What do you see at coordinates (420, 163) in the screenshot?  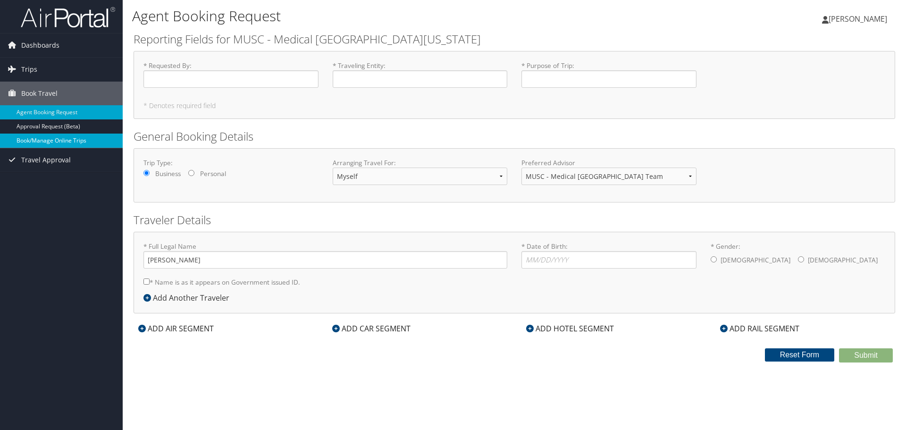 I see `label: Arranging Travel For:` at bounding box center [420, 163].